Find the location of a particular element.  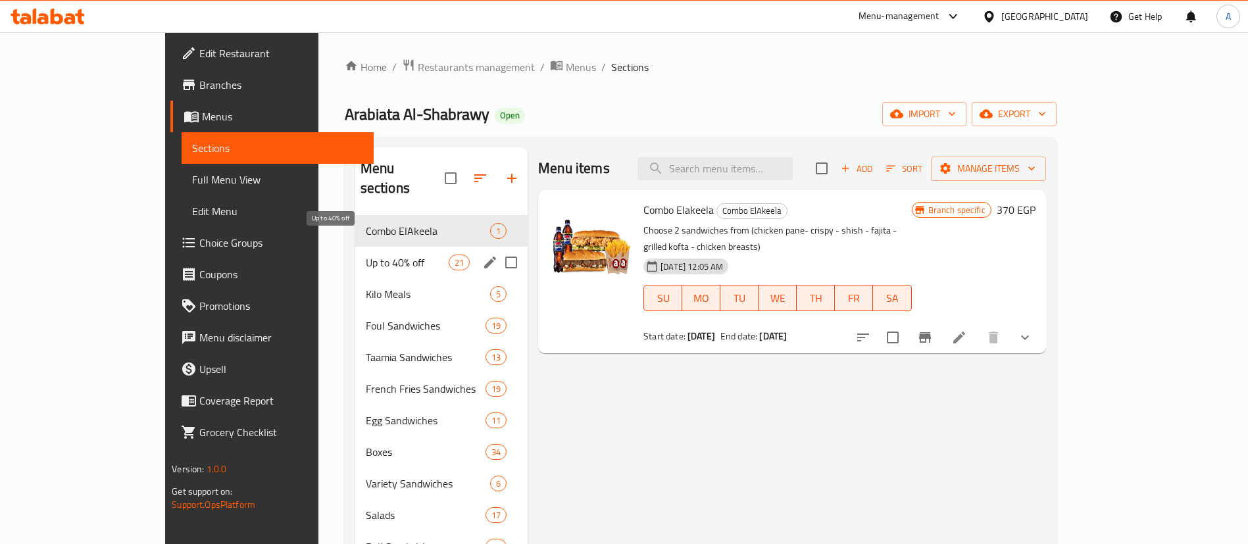

span: Add is located at coordinates (856, 168).